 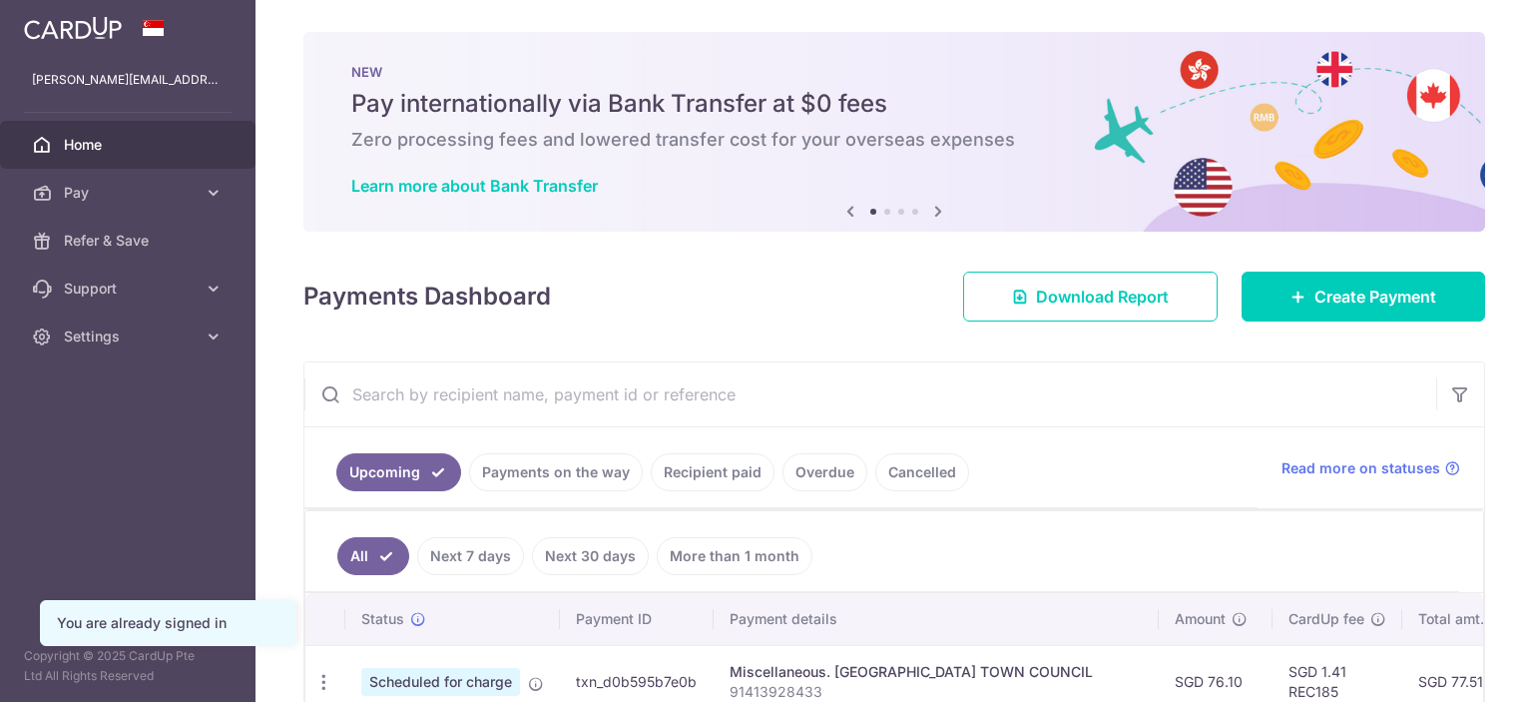 I want to click on span: Amount, so click(x=1199, y=619).